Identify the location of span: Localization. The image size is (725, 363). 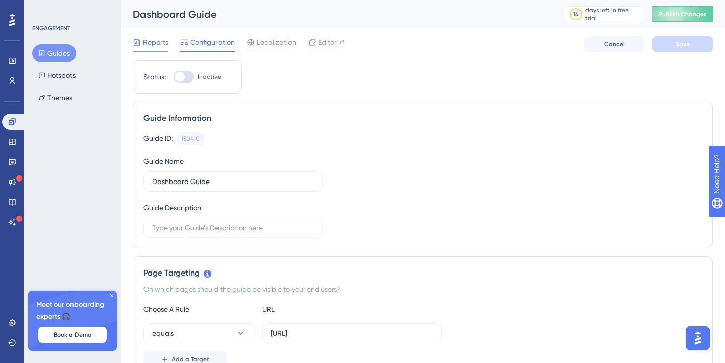
(276, 42).